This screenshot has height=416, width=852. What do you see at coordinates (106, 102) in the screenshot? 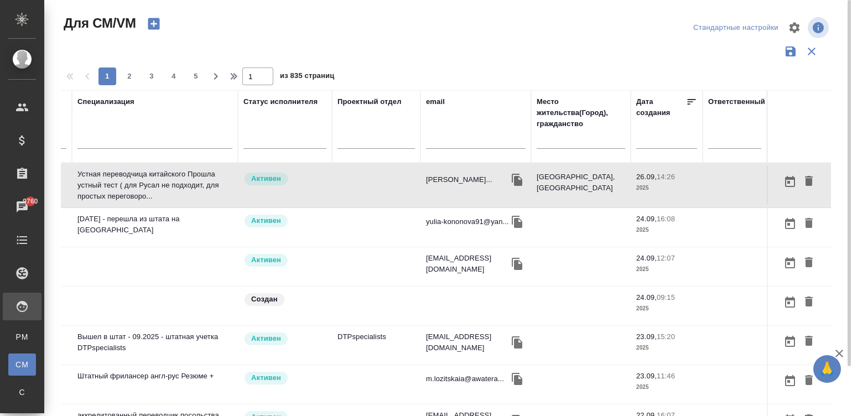
I see `div: Специализация` at bounding box center [106, 102].